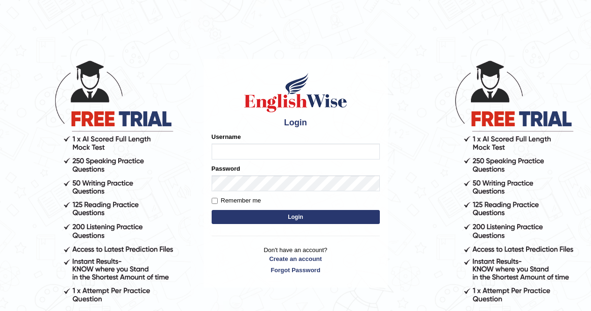 The width and height of the screenshot is (591, 311). Describe the element at coordinates (296, 270) in the screenshot. I see `a: Forgot Password` at that location.